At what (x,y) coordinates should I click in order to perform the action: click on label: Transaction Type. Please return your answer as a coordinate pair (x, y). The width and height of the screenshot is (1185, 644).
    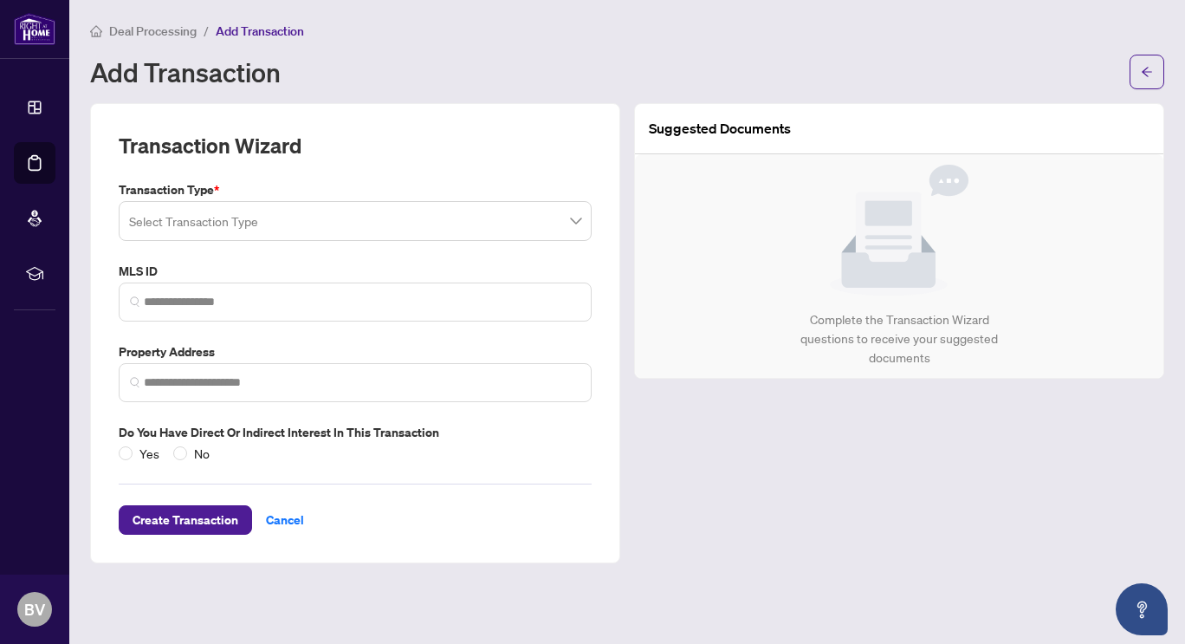
    Looking at the image, I should click on (355, 190).